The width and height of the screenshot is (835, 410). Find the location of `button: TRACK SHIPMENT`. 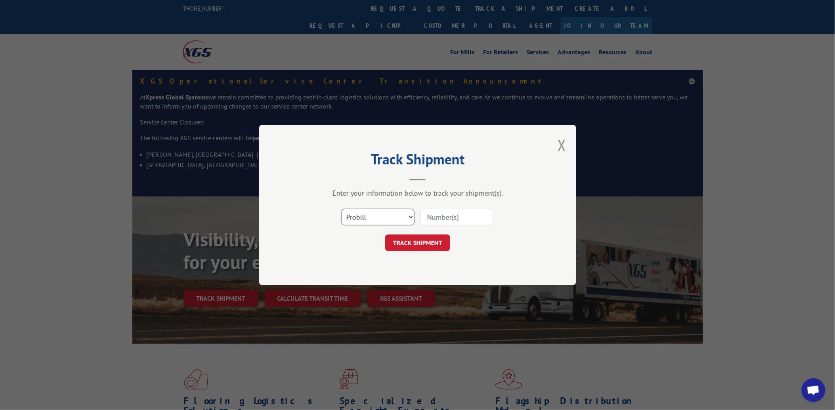

button: TRACK SHIPMENT is located at coordinates (418, 243).